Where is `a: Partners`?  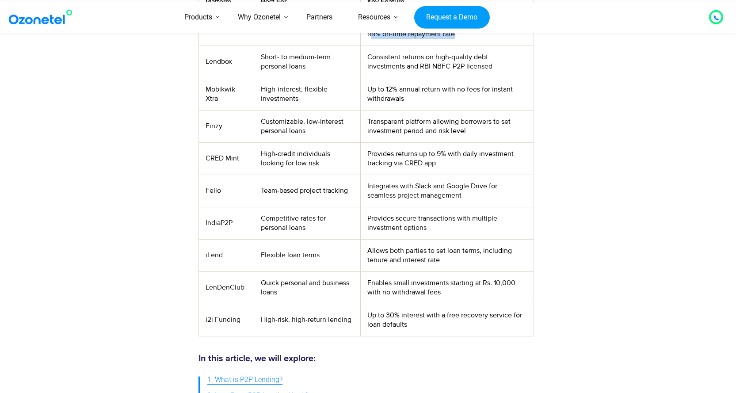
a: Partners is located at coordinates (319, 17).